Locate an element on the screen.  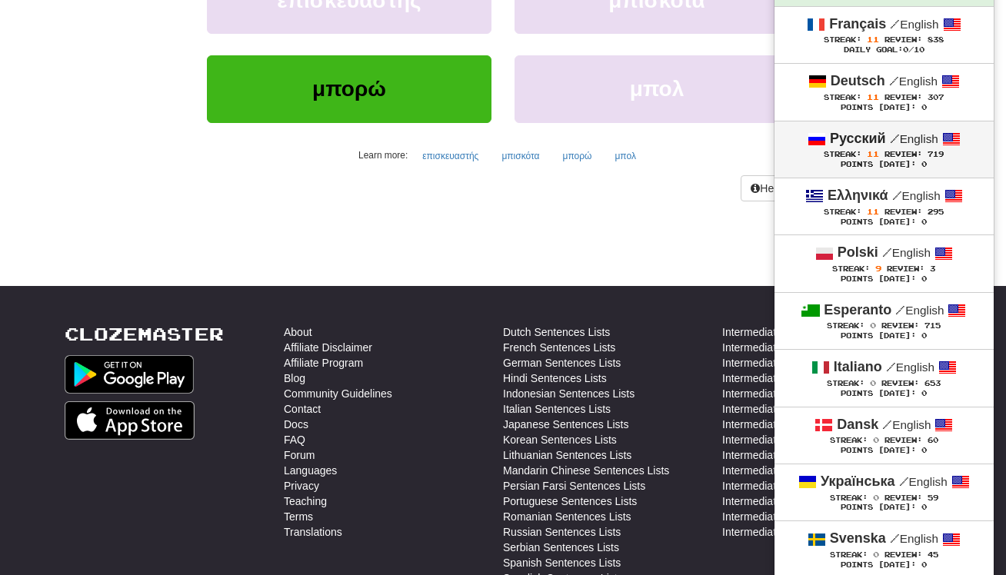
a: Affiliate Disclaimer is located at coordinates (328, 348).